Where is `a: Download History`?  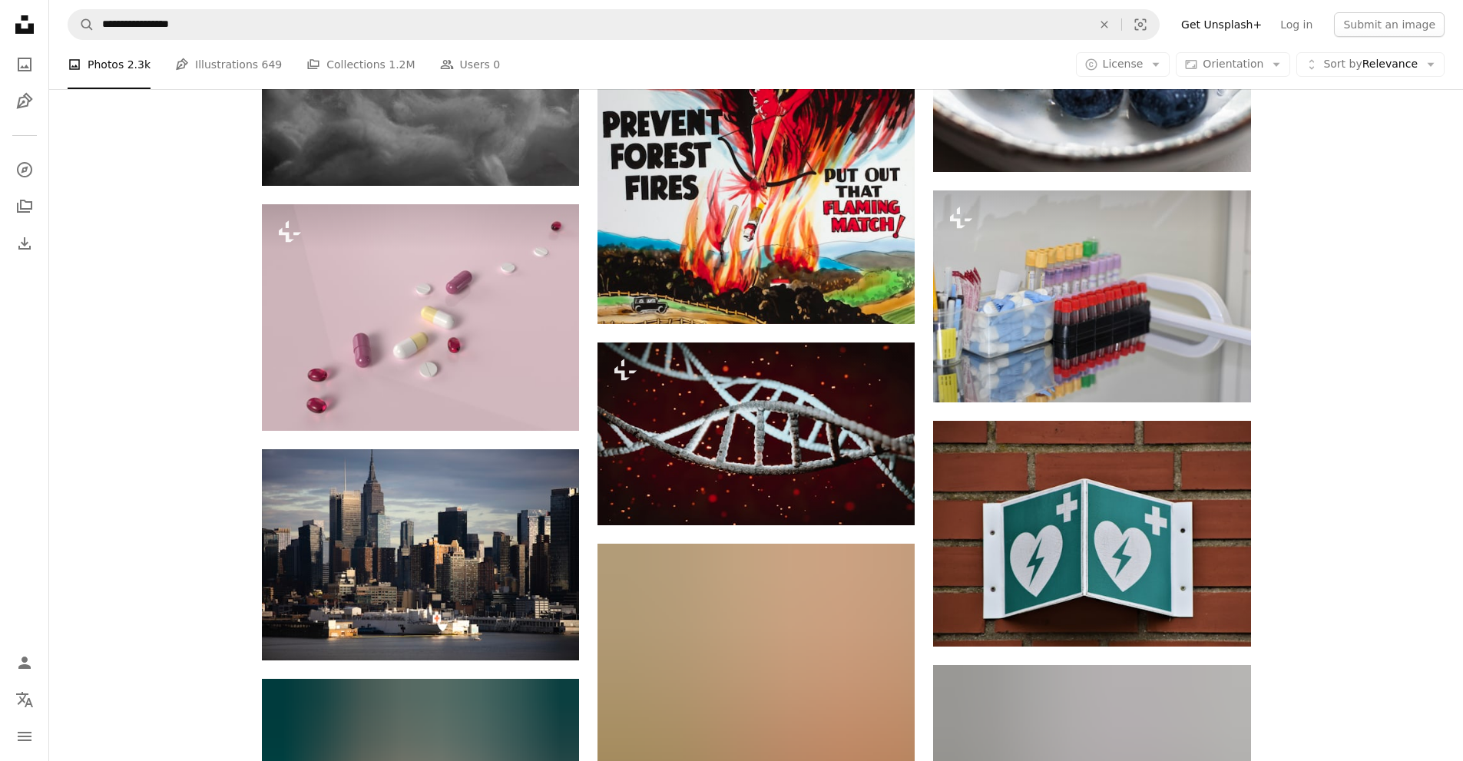 a: Download History is located at coordinates (25, 243).